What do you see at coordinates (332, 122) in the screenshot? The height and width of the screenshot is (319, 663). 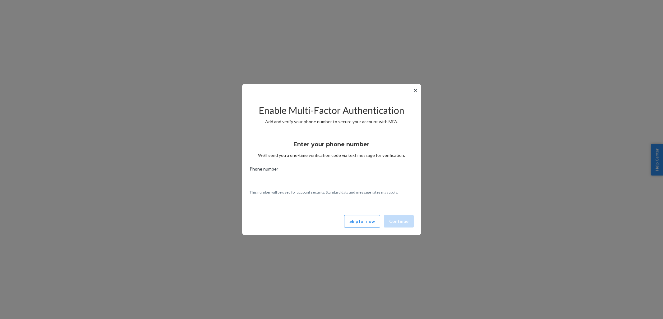 I see `p: Add and verify your phone number to secure your account with MFA.` at bounding box center [332, 122].